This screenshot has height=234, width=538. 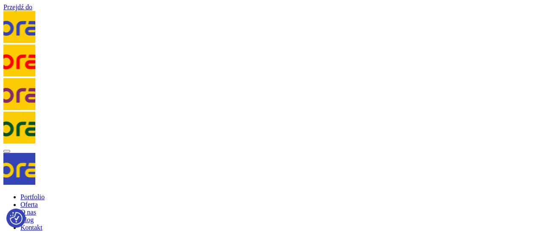 What do you see at coordinates (28, 212) in the screenshot?
I see `a: O nas` at bounding box center [28, 212].